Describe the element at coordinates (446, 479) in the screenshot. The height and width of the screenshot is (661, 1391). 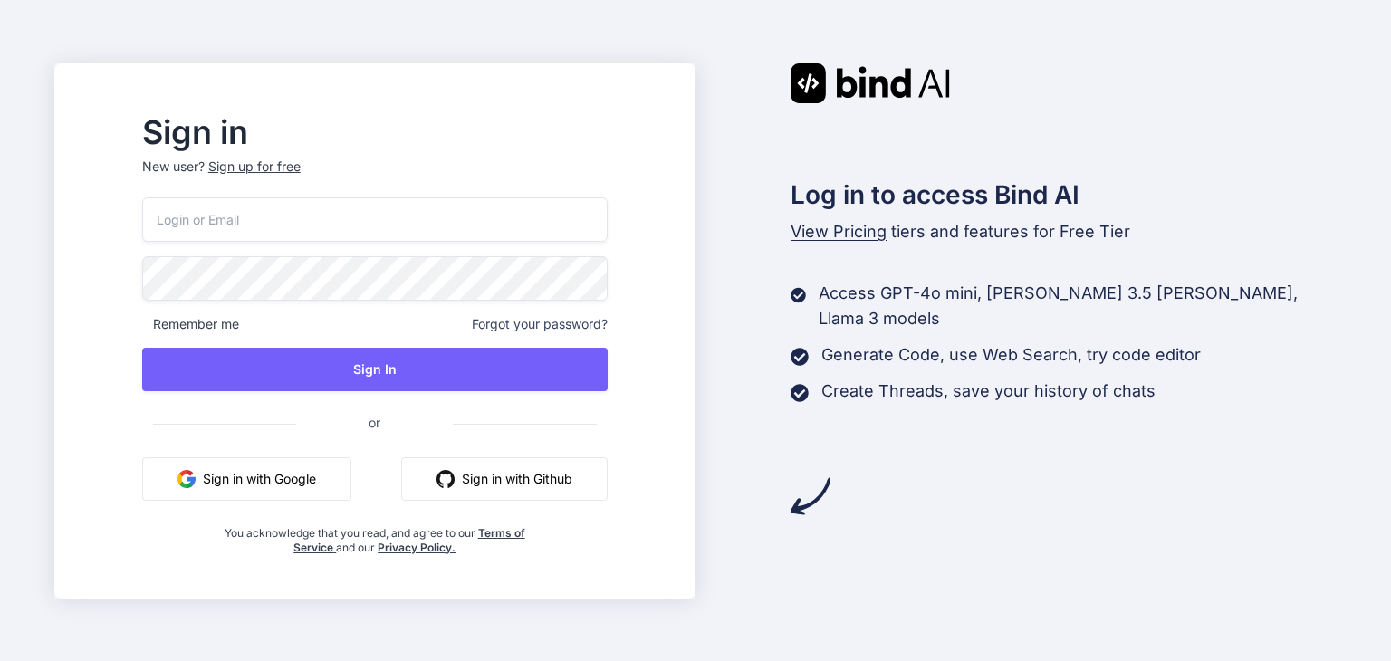
I see `img: github` at that location.